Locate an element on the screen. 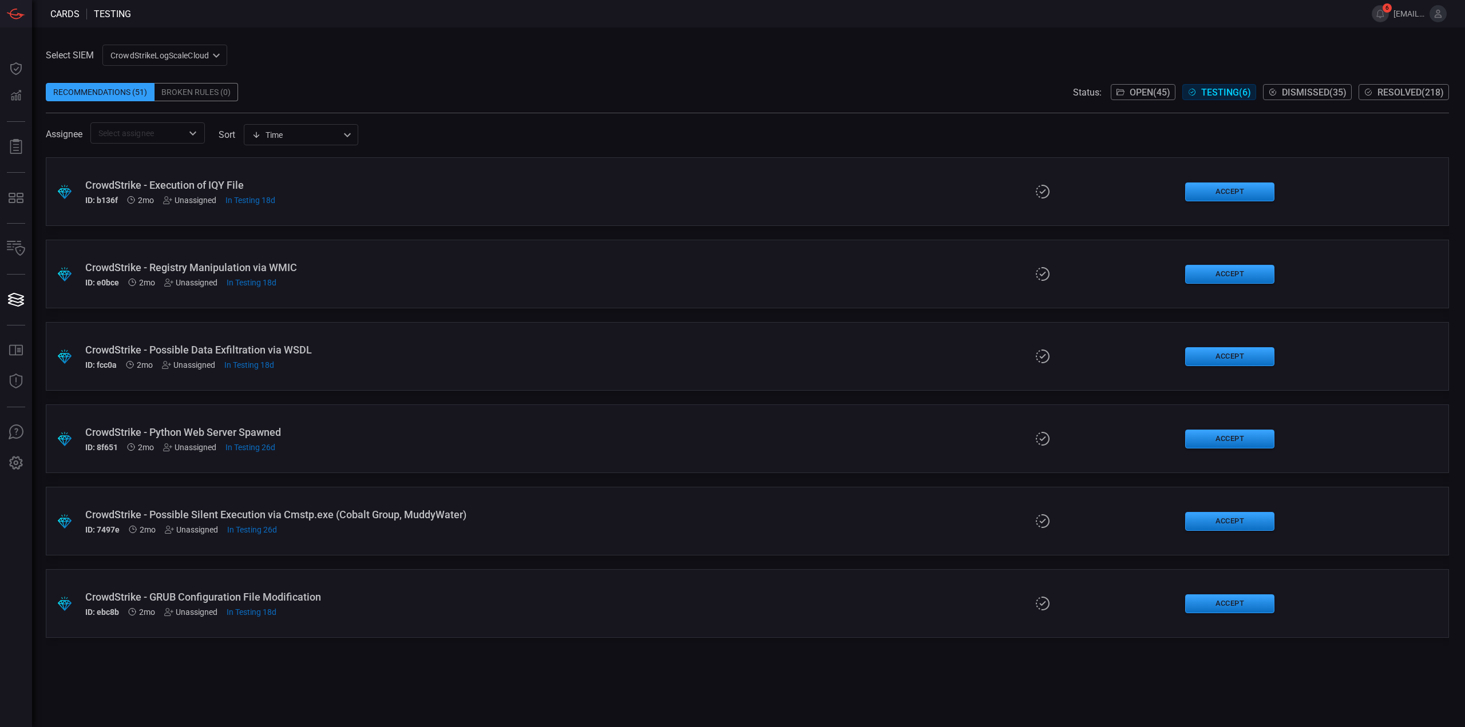 The height and width of the screenshot is (727, 1465). span: testing is located at coordinates (112, 14).